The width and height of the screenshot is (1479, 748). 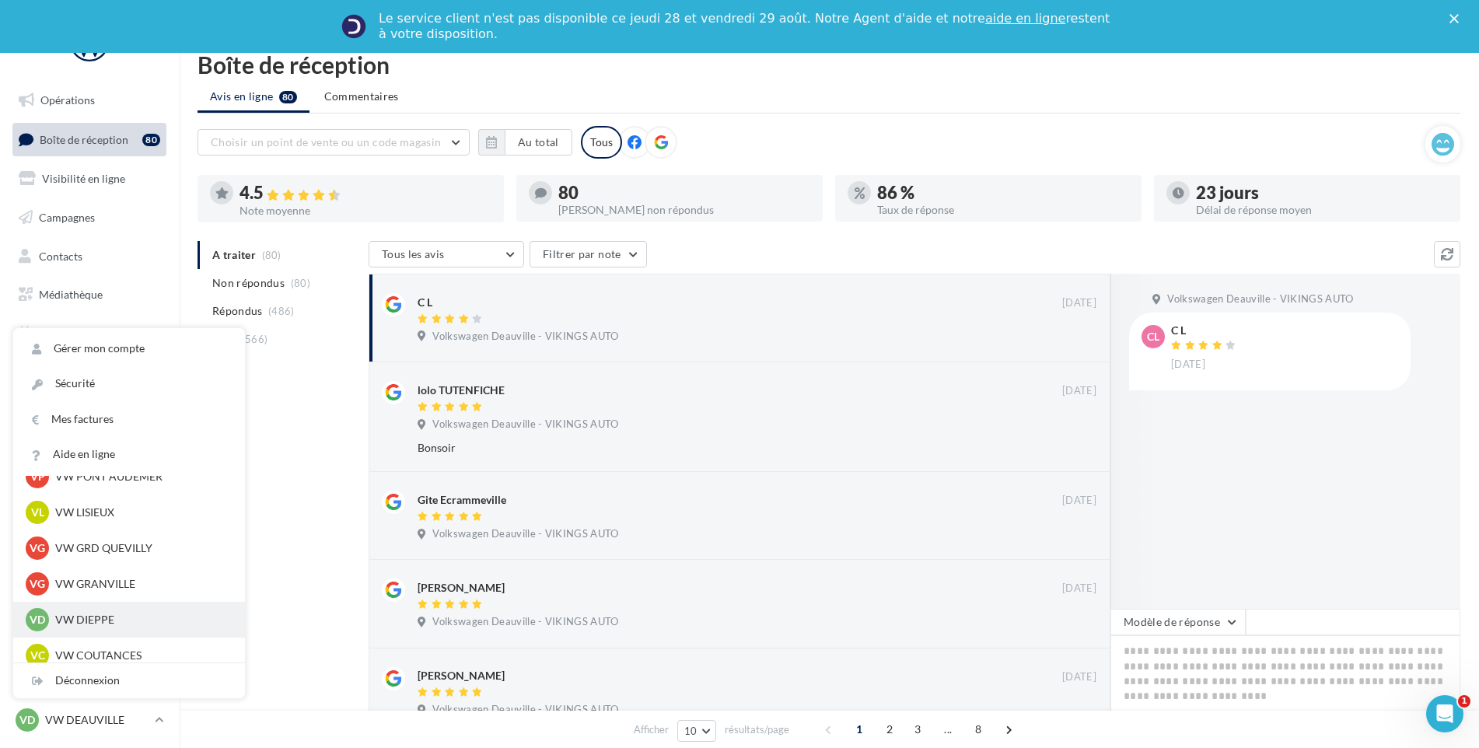 I want to click on a: Aide en ligne, so click(x=129, y=454).